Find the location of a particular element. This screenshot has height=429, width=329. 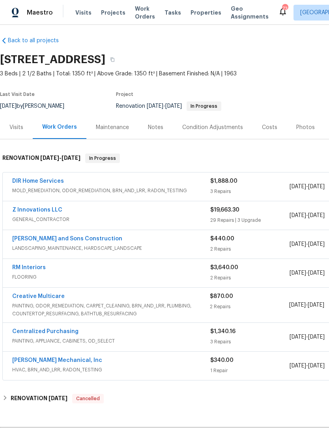

span: Work Orders is located at coordinates (145, 13).